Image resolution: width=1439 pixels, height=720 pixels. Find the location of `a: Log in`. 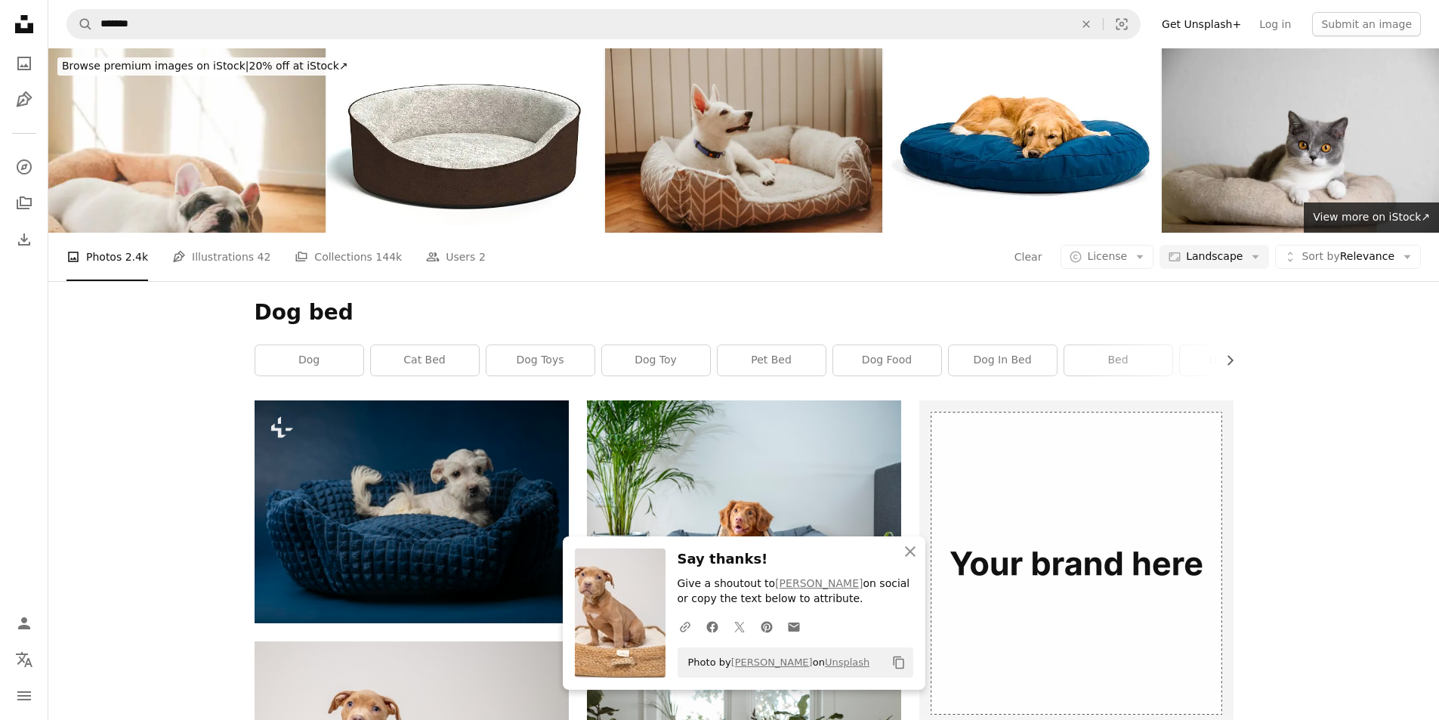

a: Log in is located at coordinates (1275, 24).